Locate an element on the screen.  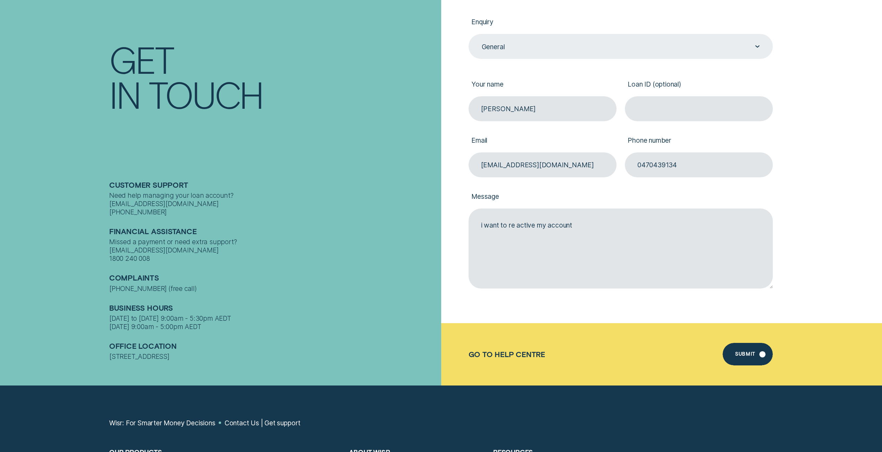
div: Get is located at coordinates (141, 59).